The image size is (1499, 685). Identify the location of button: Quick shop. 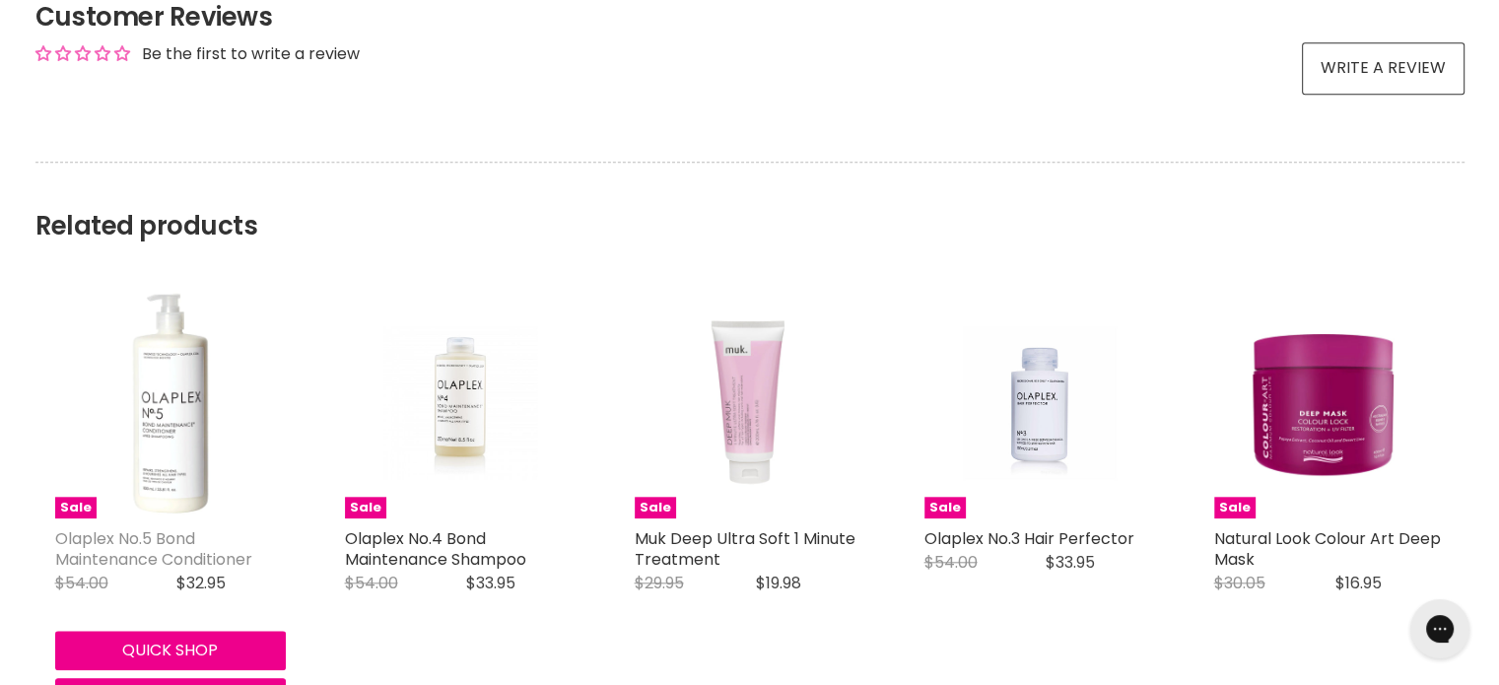
(171, 651).